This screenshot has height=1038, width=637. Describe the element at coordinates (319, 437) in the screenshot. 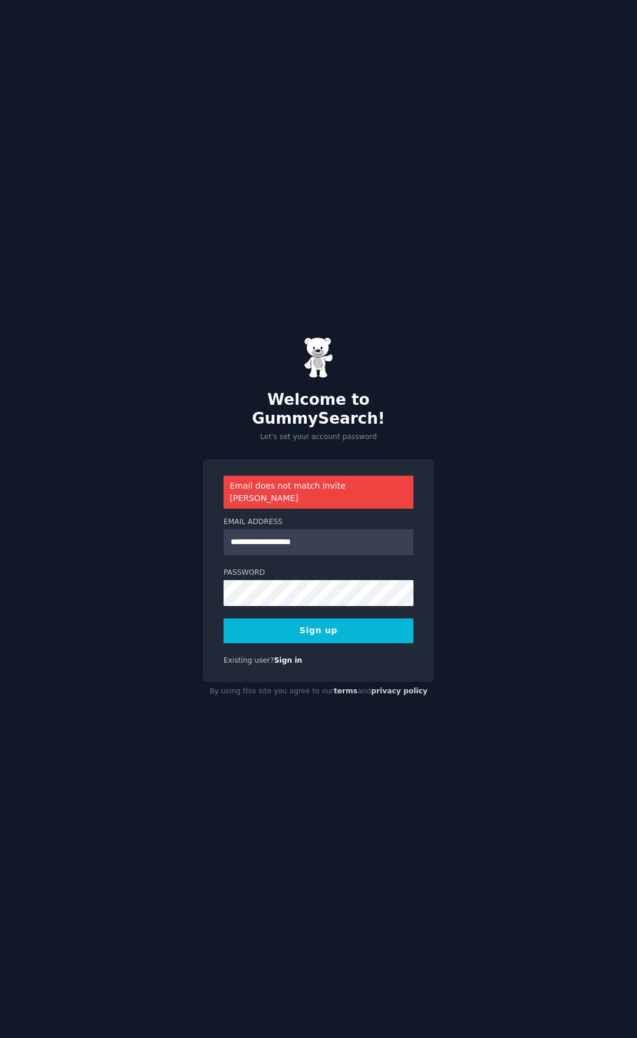

I see `p: Let's set your account password` at that location.